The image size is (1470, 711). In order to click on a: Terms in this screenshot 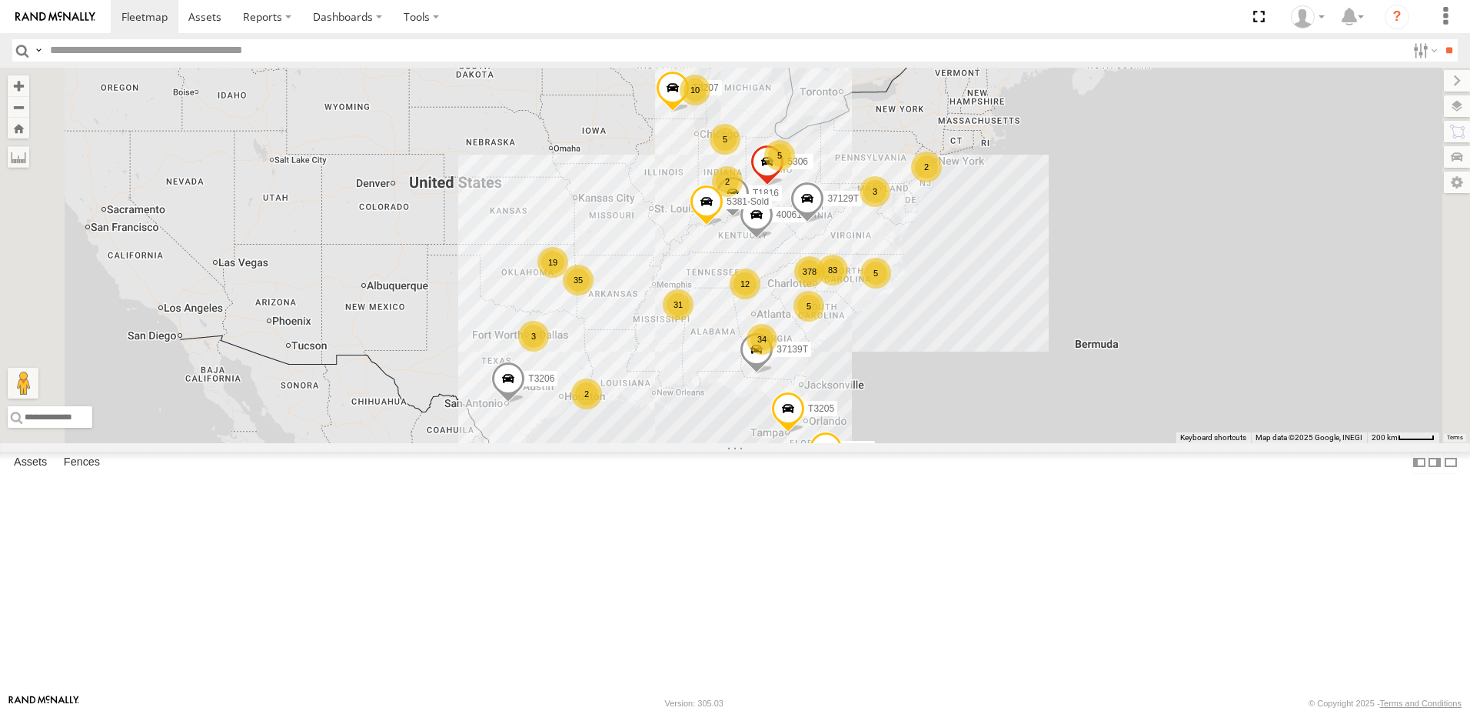, I will do `click(1455, 438)`.